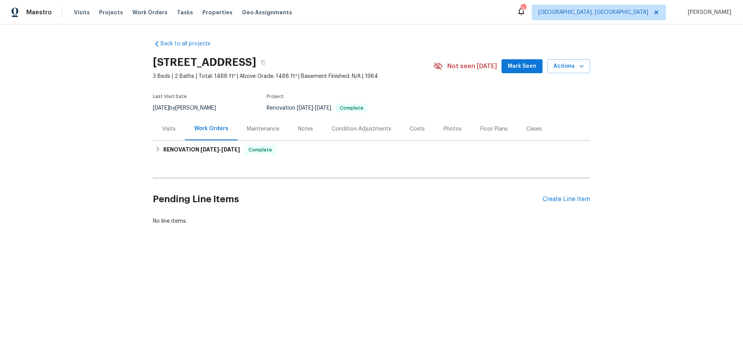 Image resolution: width=743 pixels, height=356 pixels. What do you see at coordinates (569, 66) in the screenshot?
I see `span: Actions` at bounding box center [569, 66].